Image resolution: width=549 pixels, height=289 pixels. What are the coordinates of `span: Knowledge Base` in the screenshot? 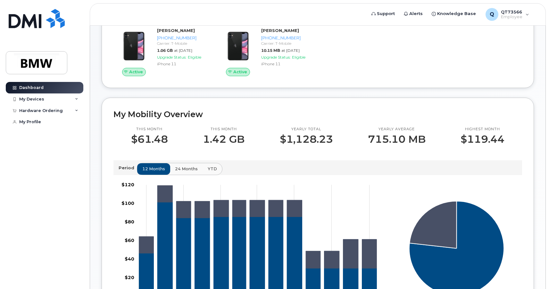 It's located at (456, 14).